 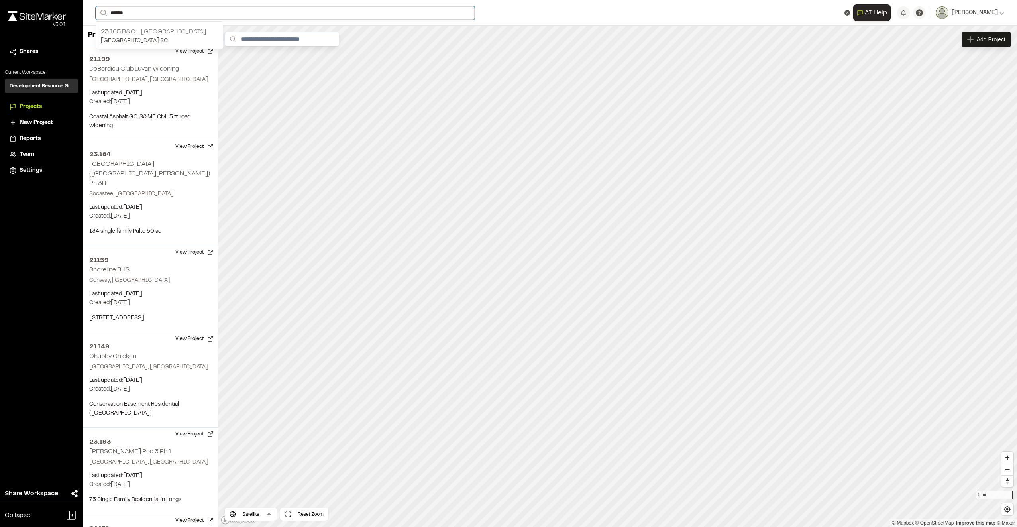 I want to click on h2: Shoreline BHS, so click(x=109, y=270).